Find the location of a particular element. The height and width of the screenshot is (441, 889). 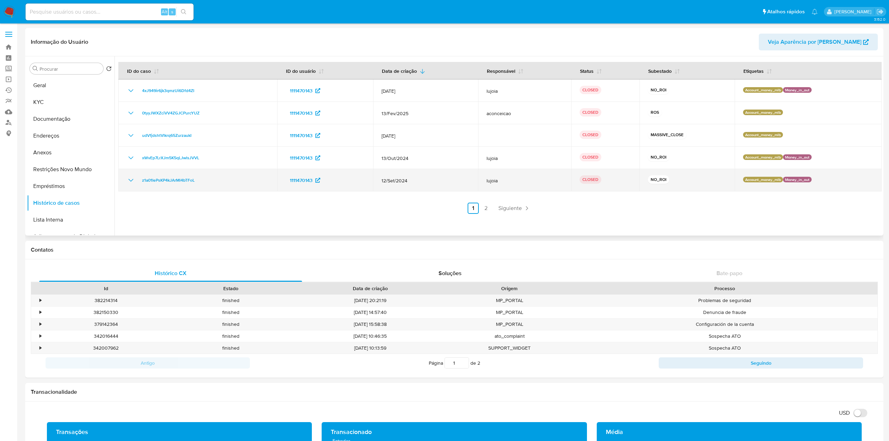

button: Endereços is located at coordinates (71, 136).